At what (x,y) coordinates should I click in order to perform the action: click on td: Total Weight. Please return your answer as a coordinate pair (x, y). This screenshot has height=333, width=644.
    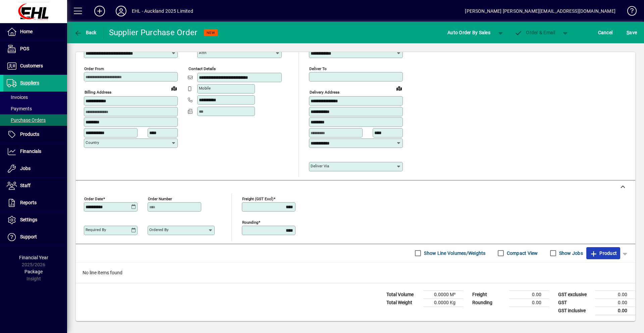
    Looking at the image, I should click on (403, 302).